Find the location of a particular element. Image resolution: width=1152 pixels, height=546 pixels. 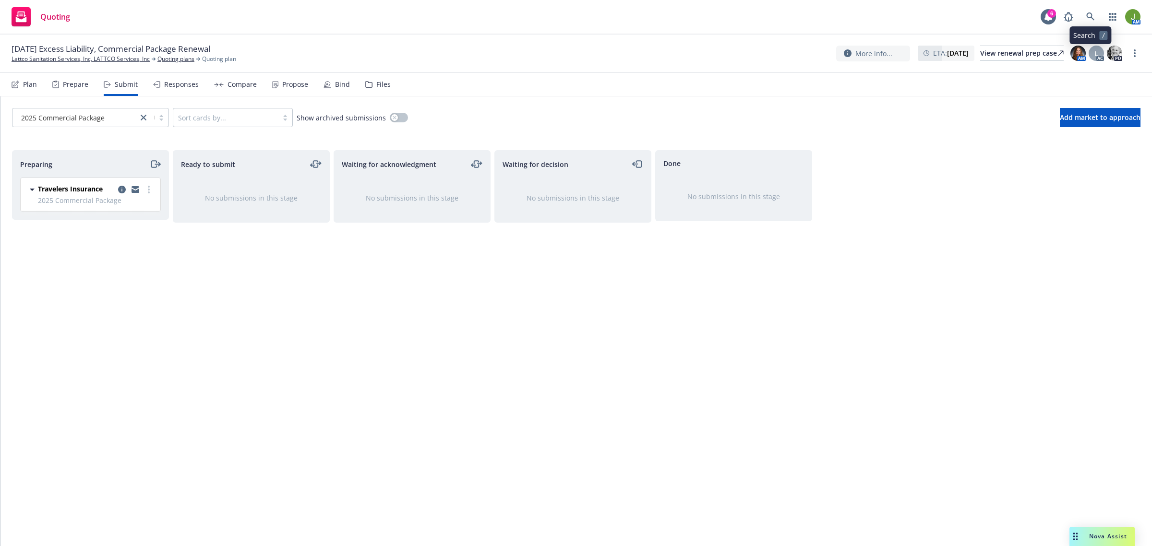

button: More info... is located at coordinates (873, 53).